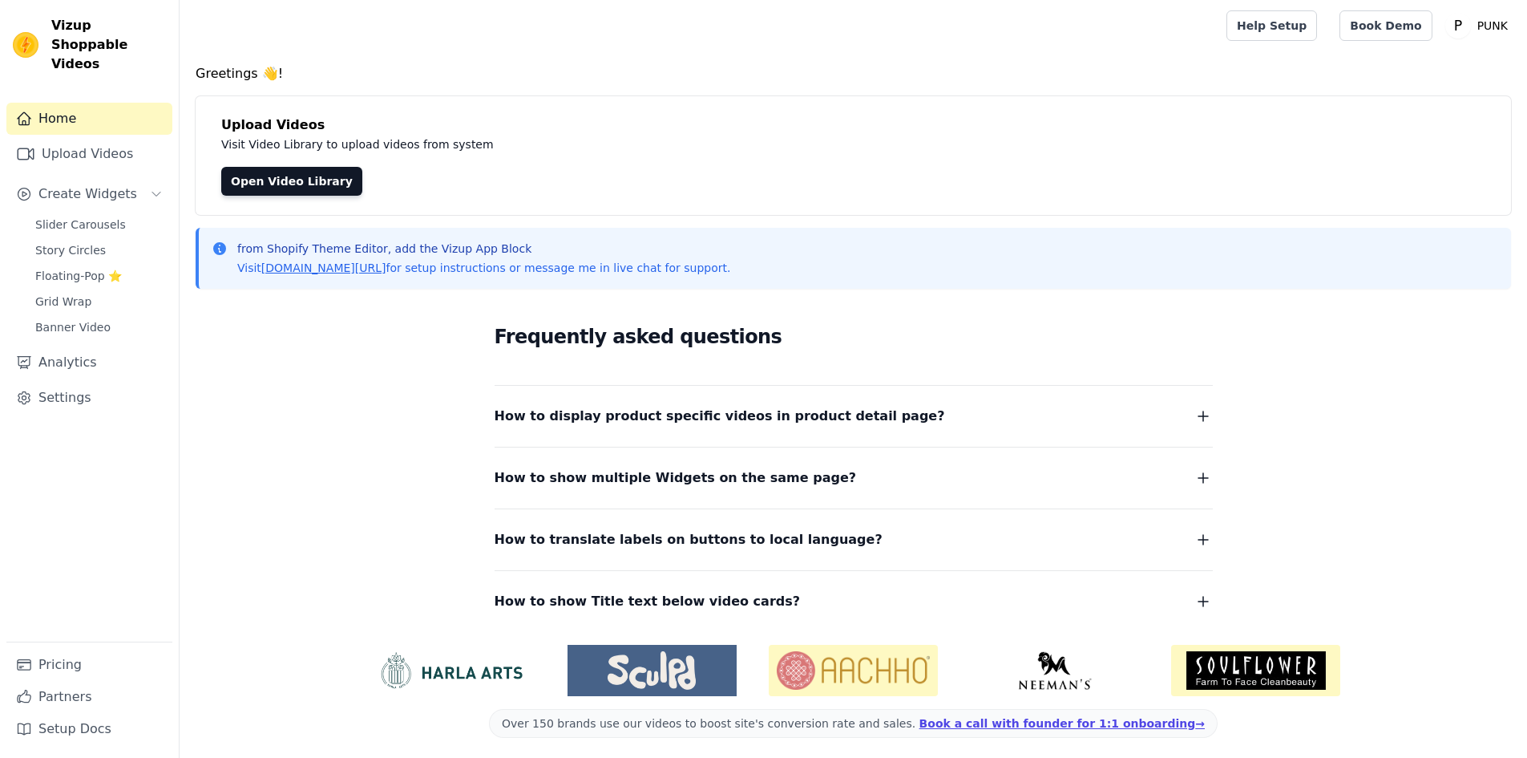 The image size is (1527, 758). I want to click on span: Slider Carousels, so click(80, 224).